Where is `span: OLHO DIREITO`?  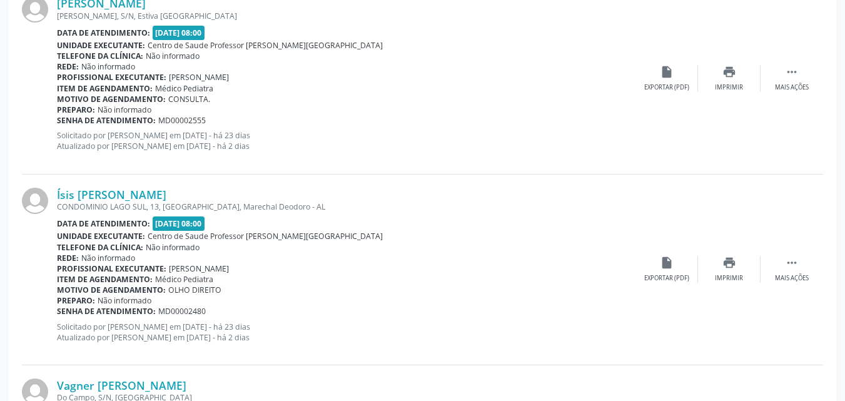
span: OLHO DIREITO is located at coordinates (195, 290).